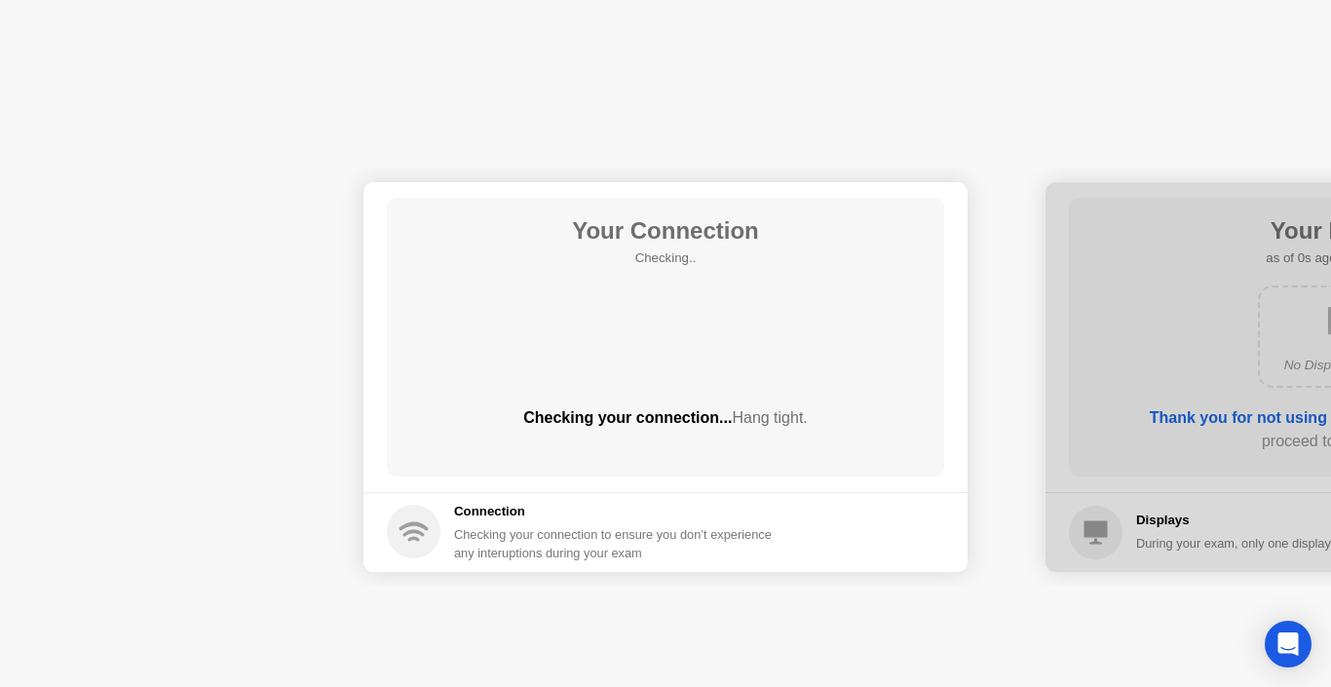 The image size is (1331, 687). I want to click on h5: Connection, so click(619, 512).